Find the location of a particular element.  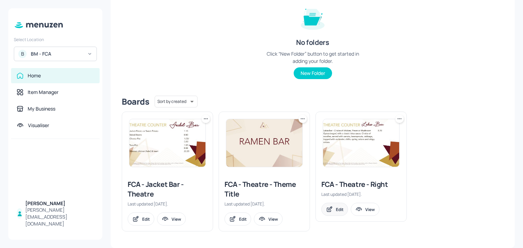

div: FCA - Theatre - Theme Title is located at coordinates (264, 190).